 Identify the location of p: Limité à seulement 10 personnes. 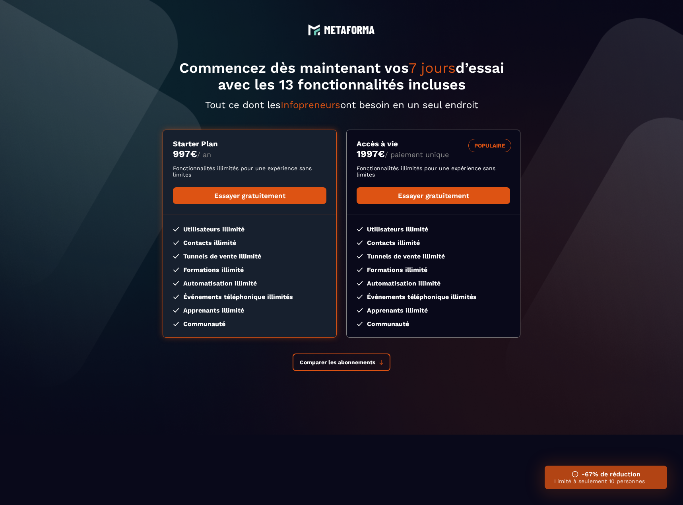
(606, 481).